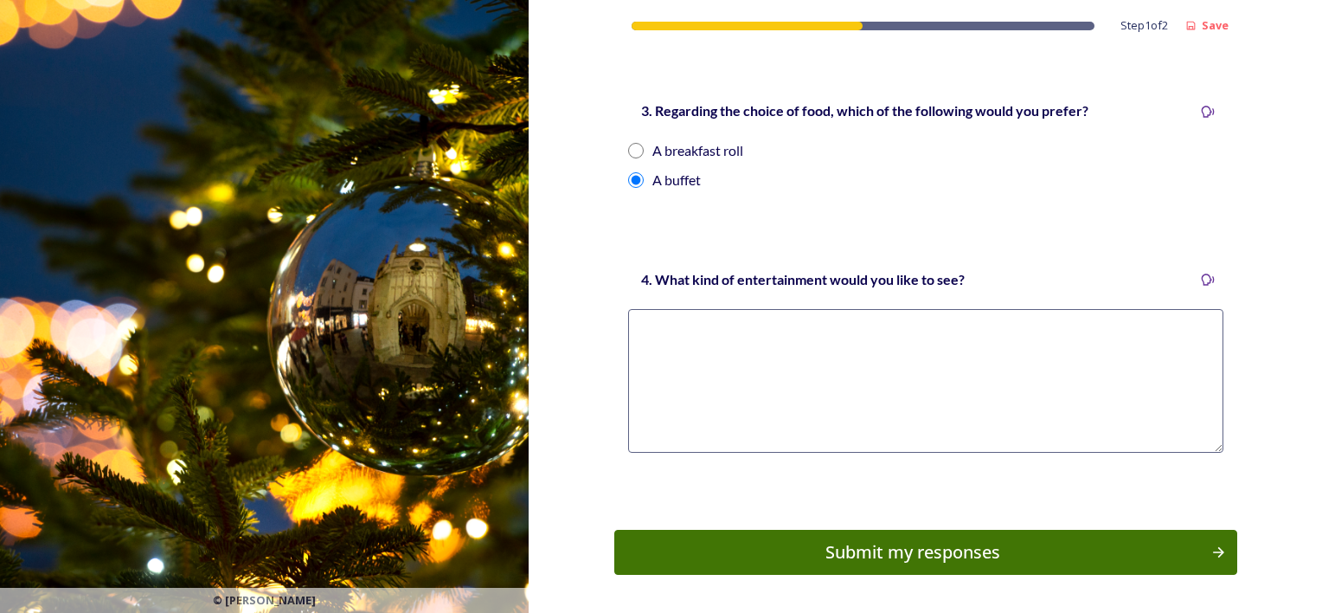 The height and width of the screenshot is (613, 1322). Describe the element at coordinates (865, 110) in the screenshot. I see `strong: 3. Regarding the choice of food, which of the following would you prefer?` at that location.